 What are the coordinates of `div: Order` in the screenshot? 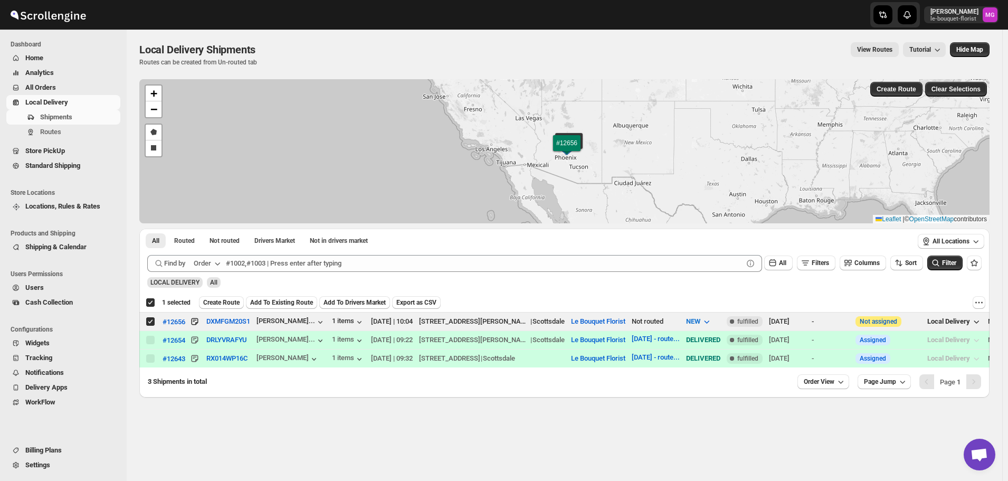 It's located at (202, 263).